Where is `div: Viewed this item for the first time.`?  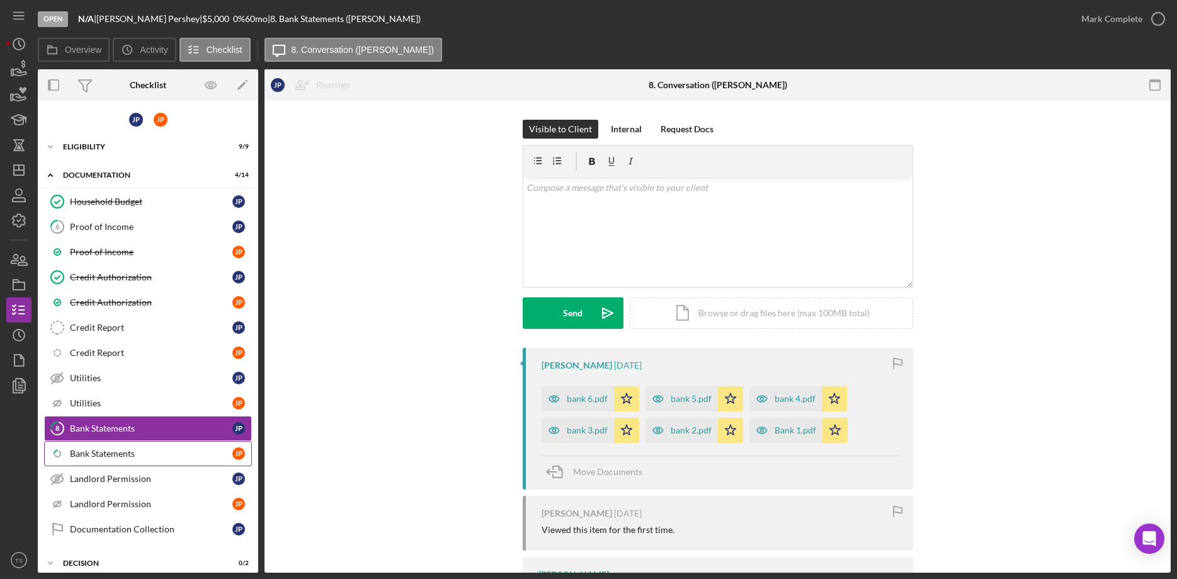
div: Viewed this item for the first time. is located at coordinates (608, 530).